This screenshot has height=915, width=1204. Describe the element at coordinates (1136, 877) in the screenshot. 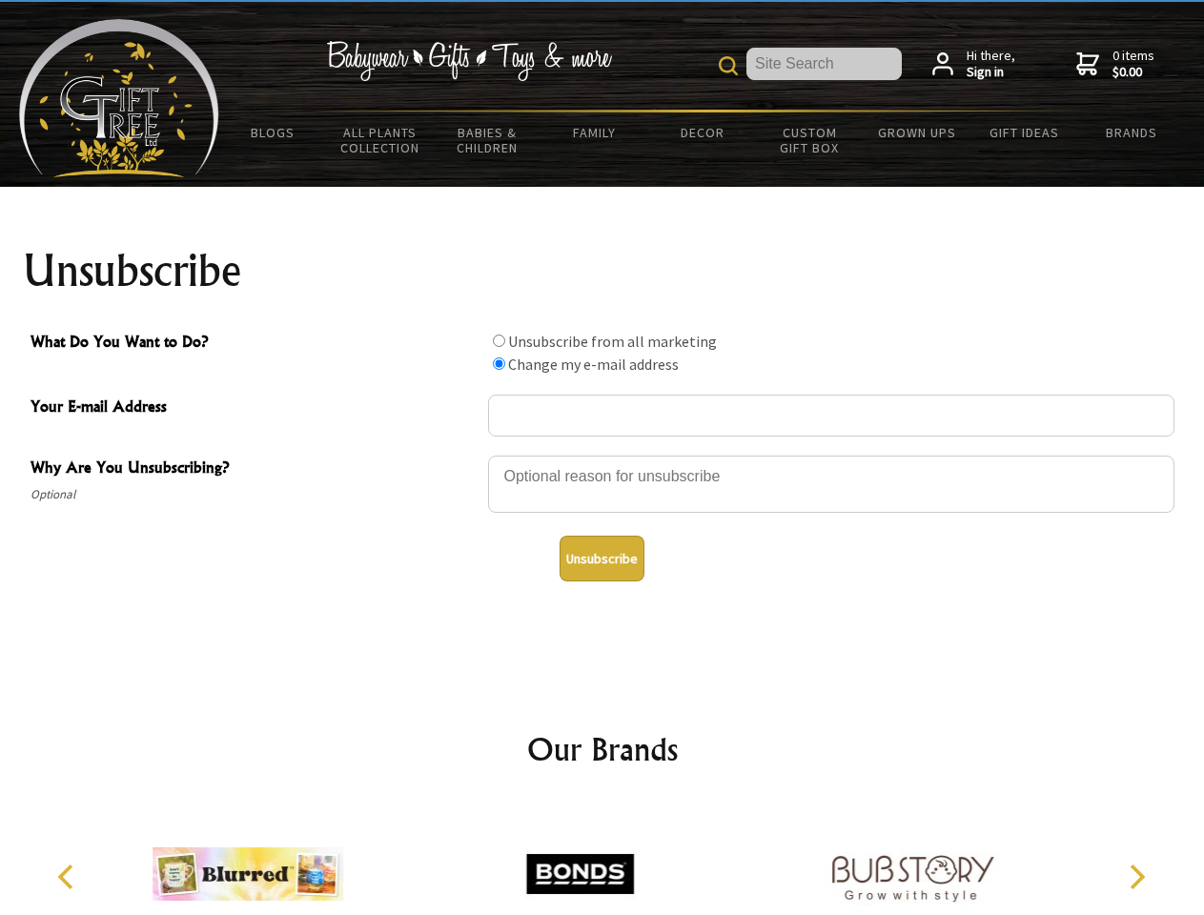

I see `button: Next` at that location.